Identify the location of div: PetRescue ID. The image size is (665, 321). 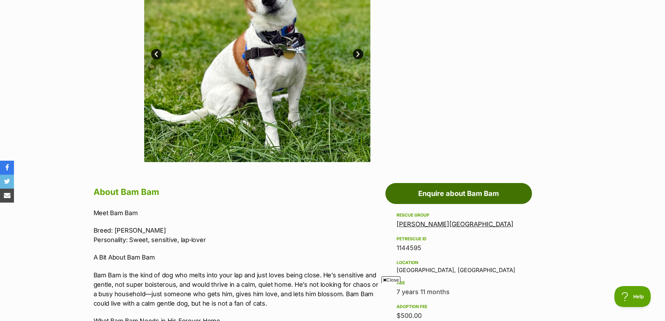
(459, 239).